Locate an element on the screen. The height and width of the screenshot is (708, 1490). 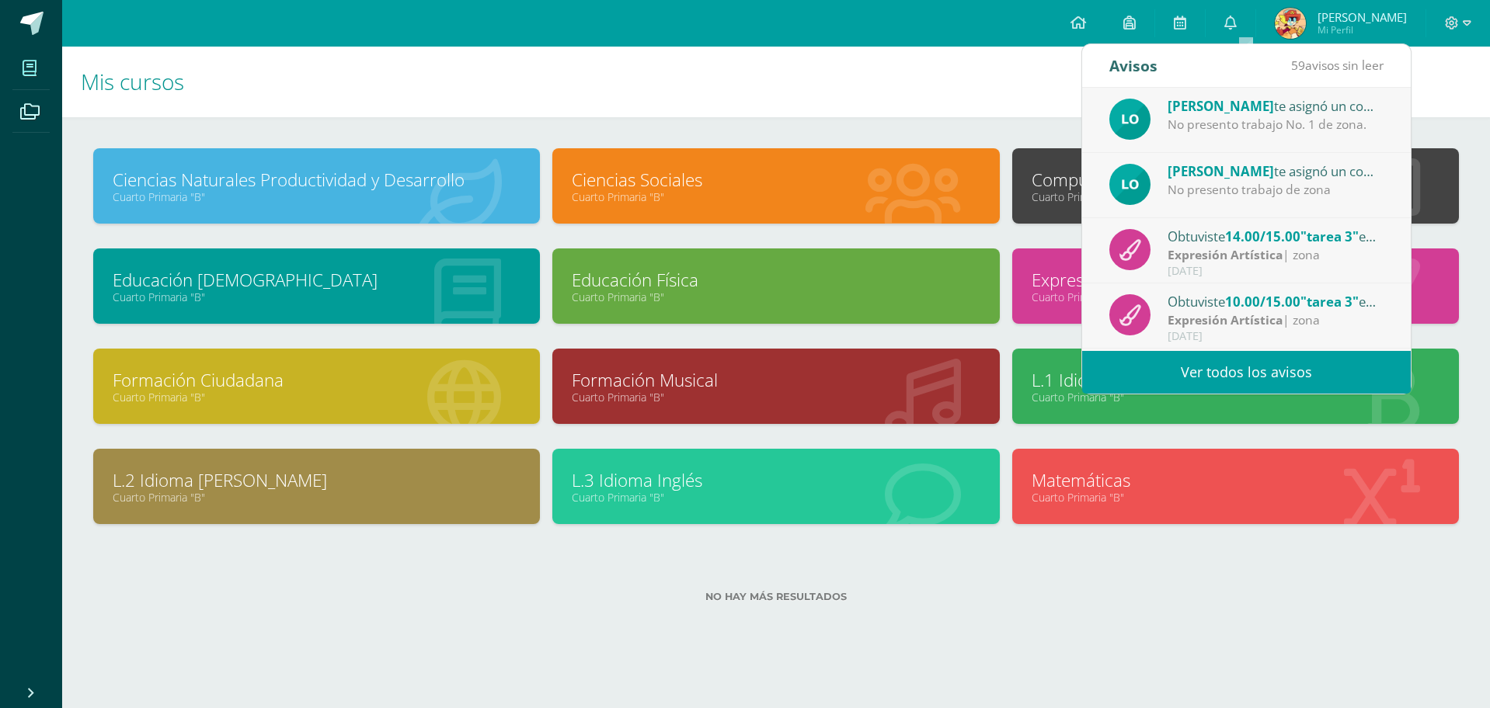
span: 14.00/15.00 is located at coordinates (1262, 236).